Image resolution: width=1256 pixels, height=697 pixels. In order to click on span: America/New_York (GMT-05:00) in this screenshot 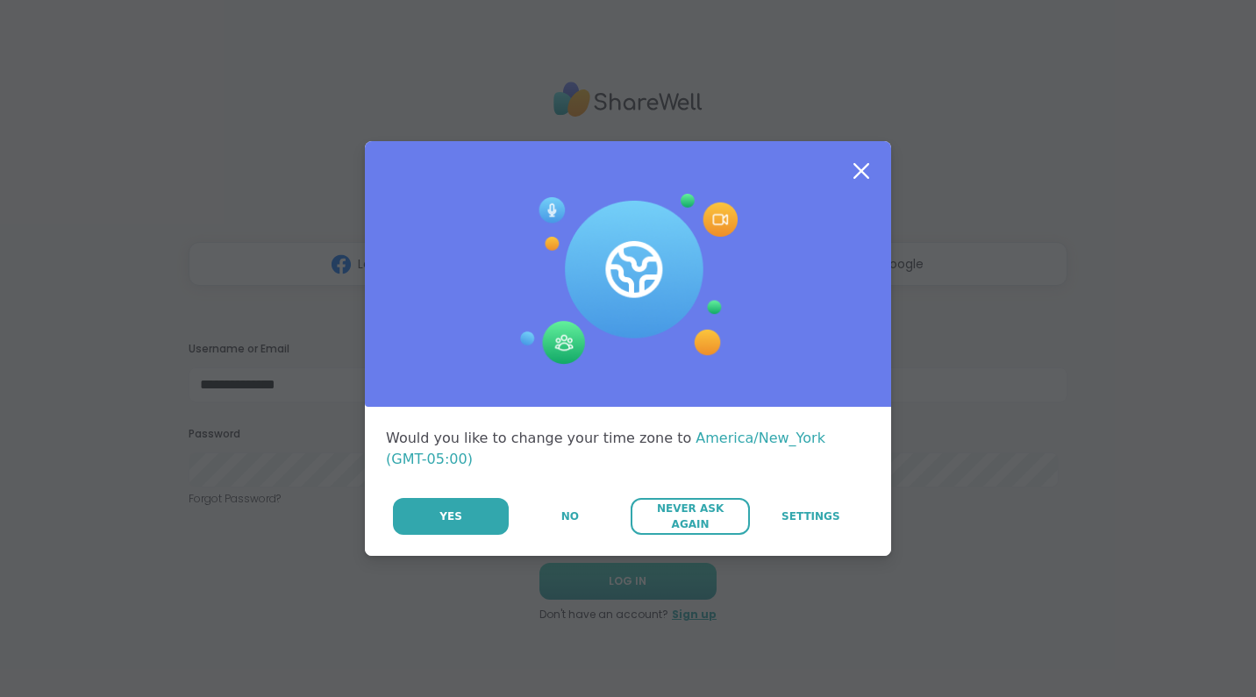, I will do `click(605, 448)`.